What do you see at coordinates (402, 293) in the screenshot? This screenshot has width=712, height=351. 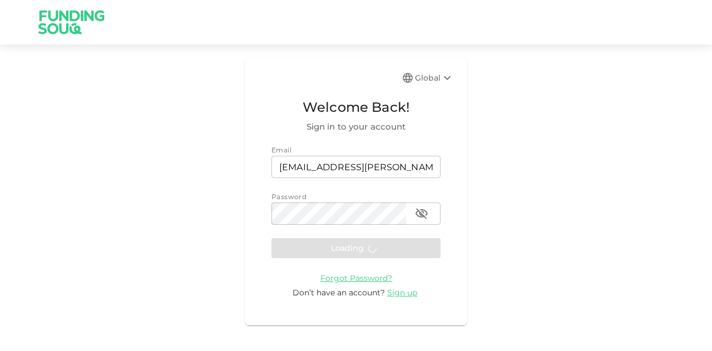 I see `span: Sign up` at bounding box center [402, 293].